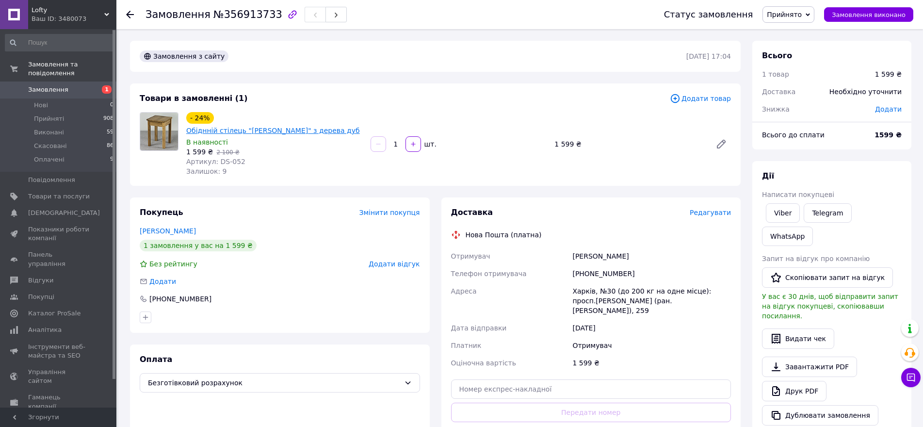  I want to click on span: 1 599 ₴, so click(199, 152).